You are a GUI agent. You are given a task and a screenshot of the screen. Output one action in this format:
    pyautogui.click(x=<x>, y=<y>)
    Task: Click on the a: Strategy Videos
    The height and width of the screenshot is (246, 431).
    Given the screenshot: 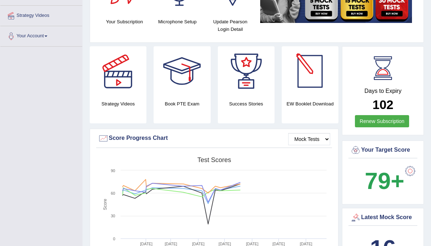 What is the action you would take?
    pyautogui.click(x=41, y=15)
    